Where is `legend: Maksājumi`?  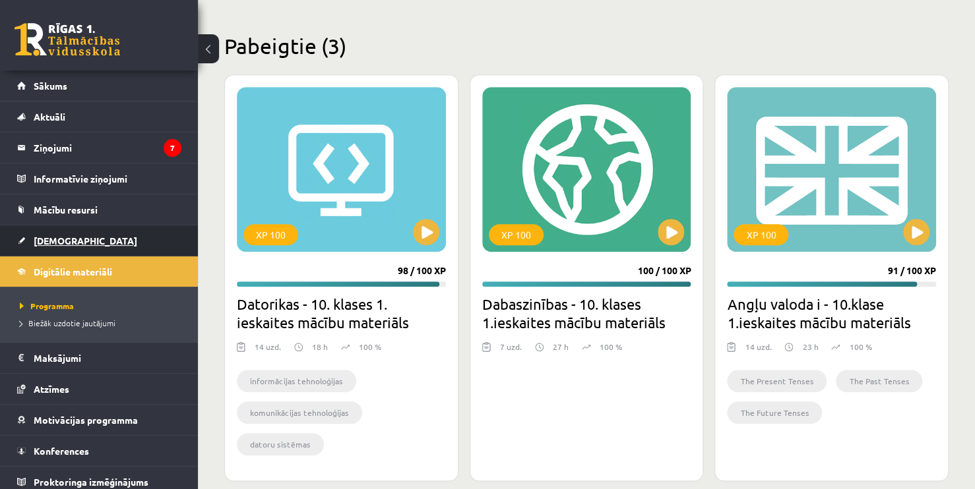 legend: Maksājumi is located at coordinates (108, 358).